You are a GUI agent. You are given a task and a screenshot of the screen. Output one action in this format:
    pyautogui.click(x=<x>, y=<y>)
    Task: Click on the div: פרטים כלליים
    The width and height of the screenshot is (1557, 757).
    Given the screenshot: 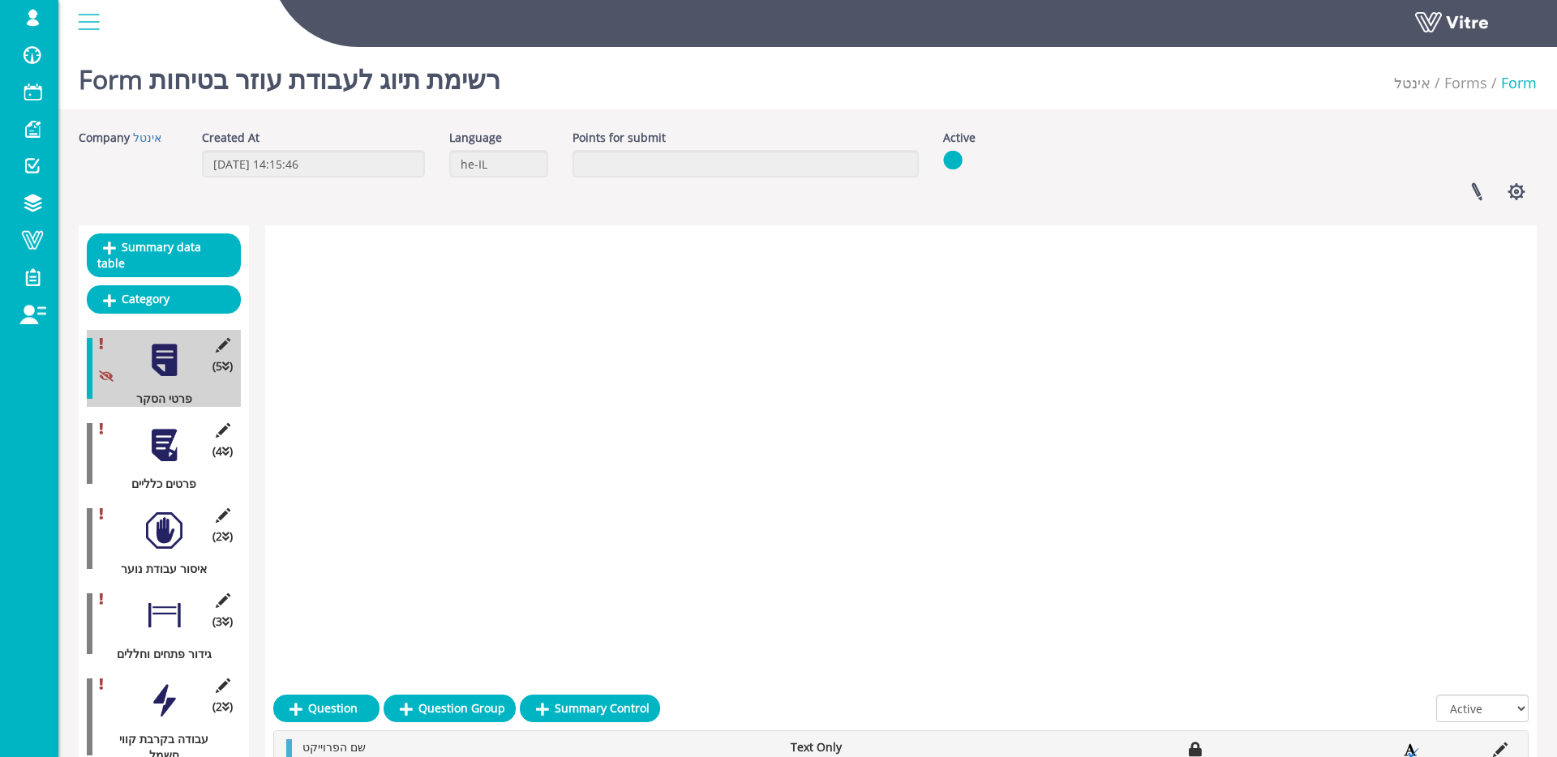 What is the action you would take?
    pyautogui.click(x=157, y=484)
    